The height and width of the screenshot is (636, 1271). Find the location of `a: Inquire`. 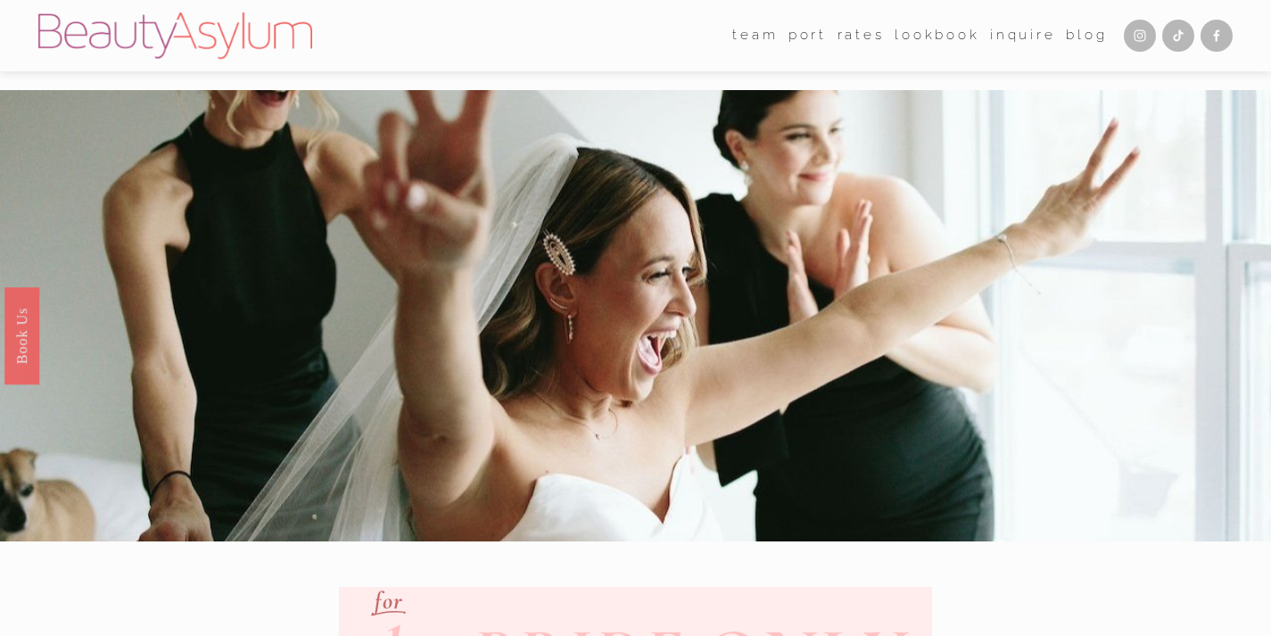

a: Inquire is located at coordinates (1023, 36).